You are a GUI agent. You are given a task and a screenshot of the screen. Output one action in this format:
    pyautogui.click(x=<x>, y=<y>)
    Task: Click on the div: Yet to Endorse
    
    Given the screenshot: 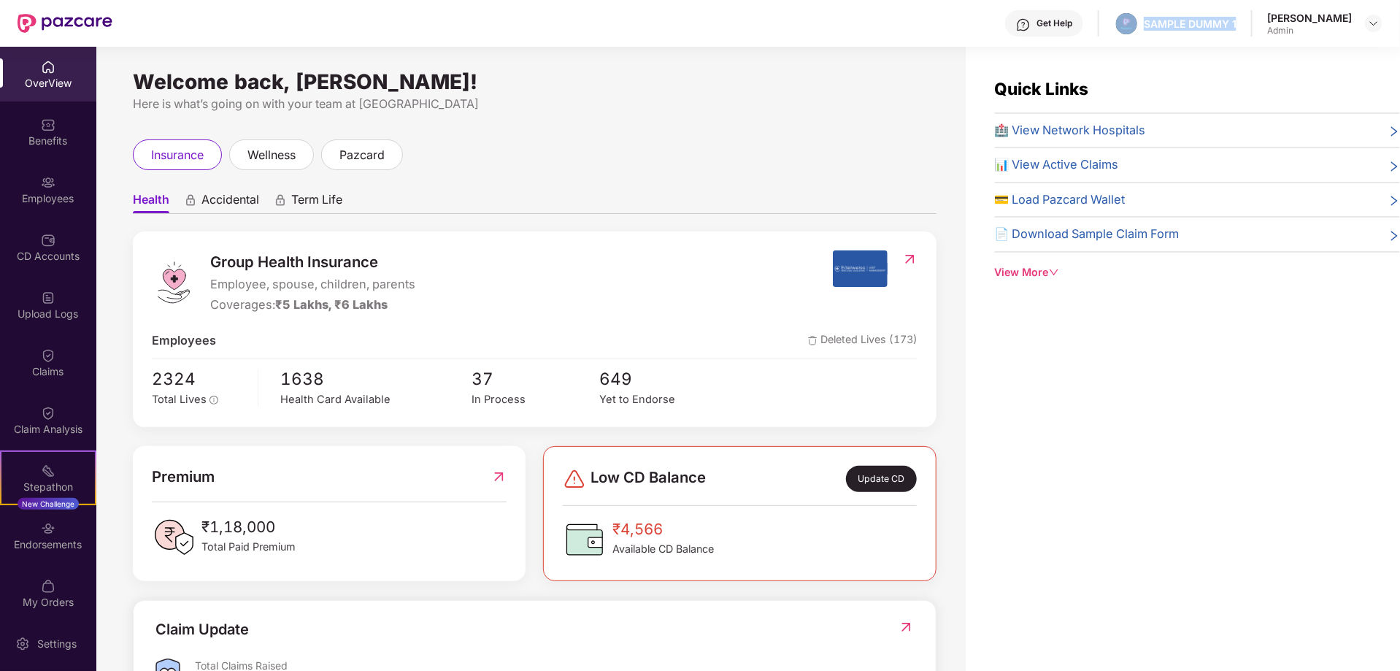 What is the action you would take?
    pyautogui.click(x=663, y=399)
    